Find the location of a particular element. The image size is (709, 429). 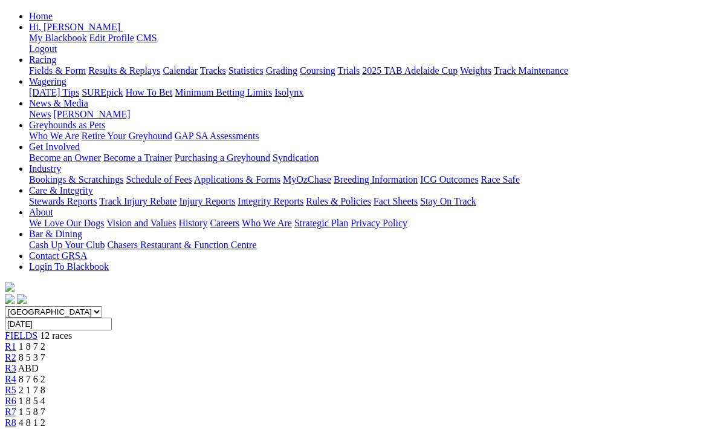

a: Race Safe is located at coordinates (500, 179).